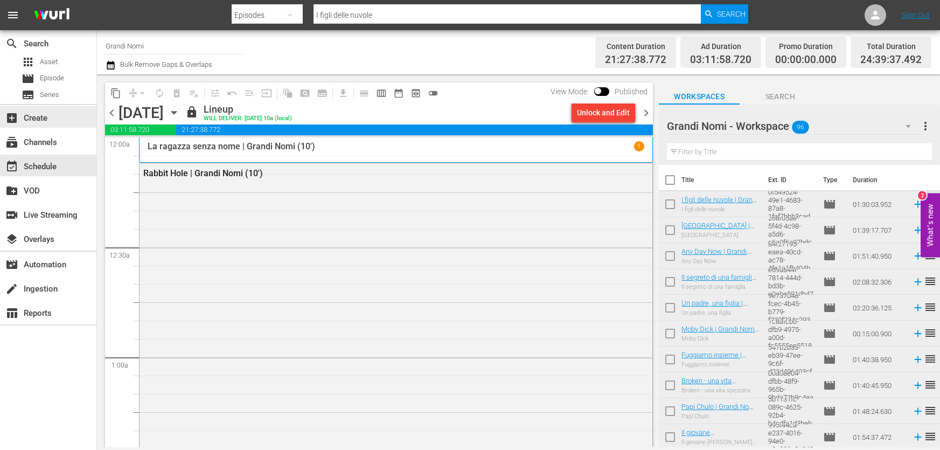  I want to click on span: Asset, so click(48, 62).